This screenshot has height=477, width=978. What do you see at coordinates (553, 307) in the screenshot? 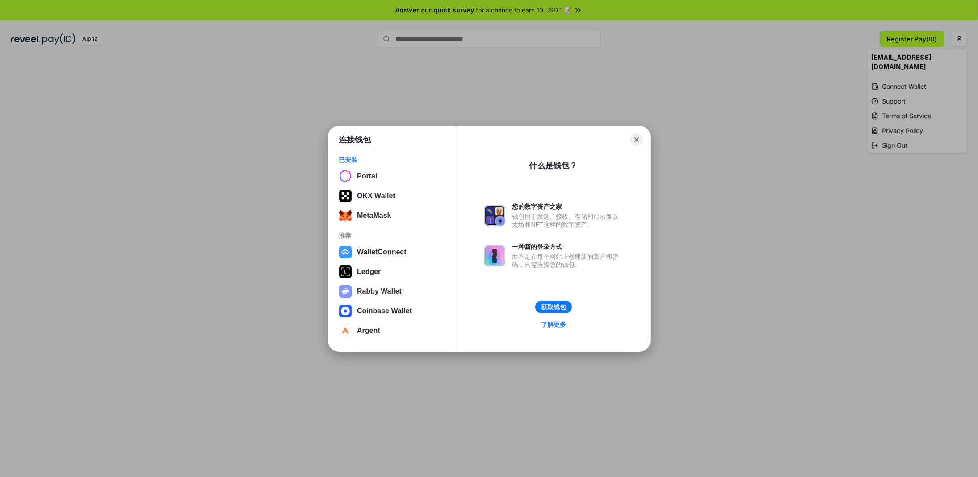
I see `button: 获取钱包` at bounding box center [553, 307].